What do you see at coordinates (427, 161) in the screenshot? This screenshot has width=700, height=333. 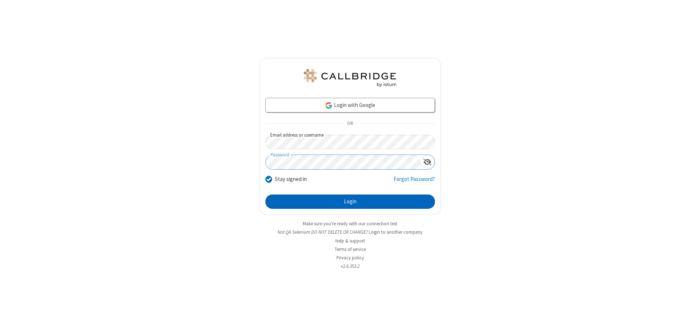 I see `div: Show password` at bounding box center [427, 161].